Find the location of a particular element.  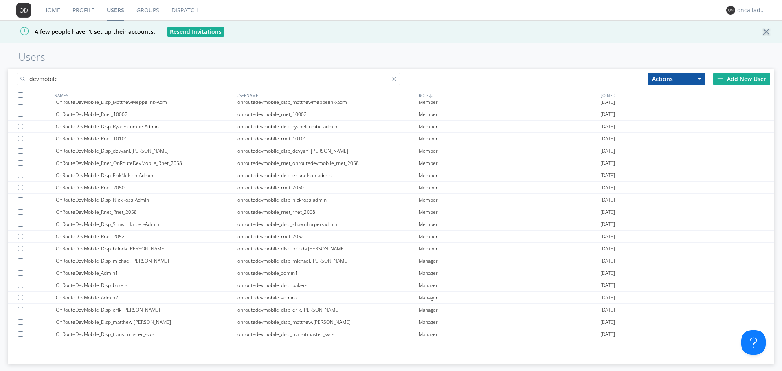

div: OnRouteDevMobile_Rnet_OnRouteDevMobile_Rnet_2058 is located at coordinates (147, 163).